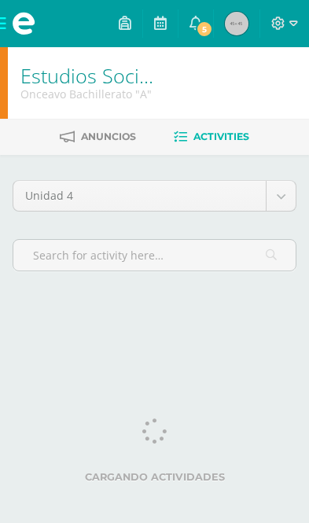 This screenshot has height=523, width=309. Describe the element at coordinates (154, 476) in the screenshot. I see `label: Cargando actividades` at that location.